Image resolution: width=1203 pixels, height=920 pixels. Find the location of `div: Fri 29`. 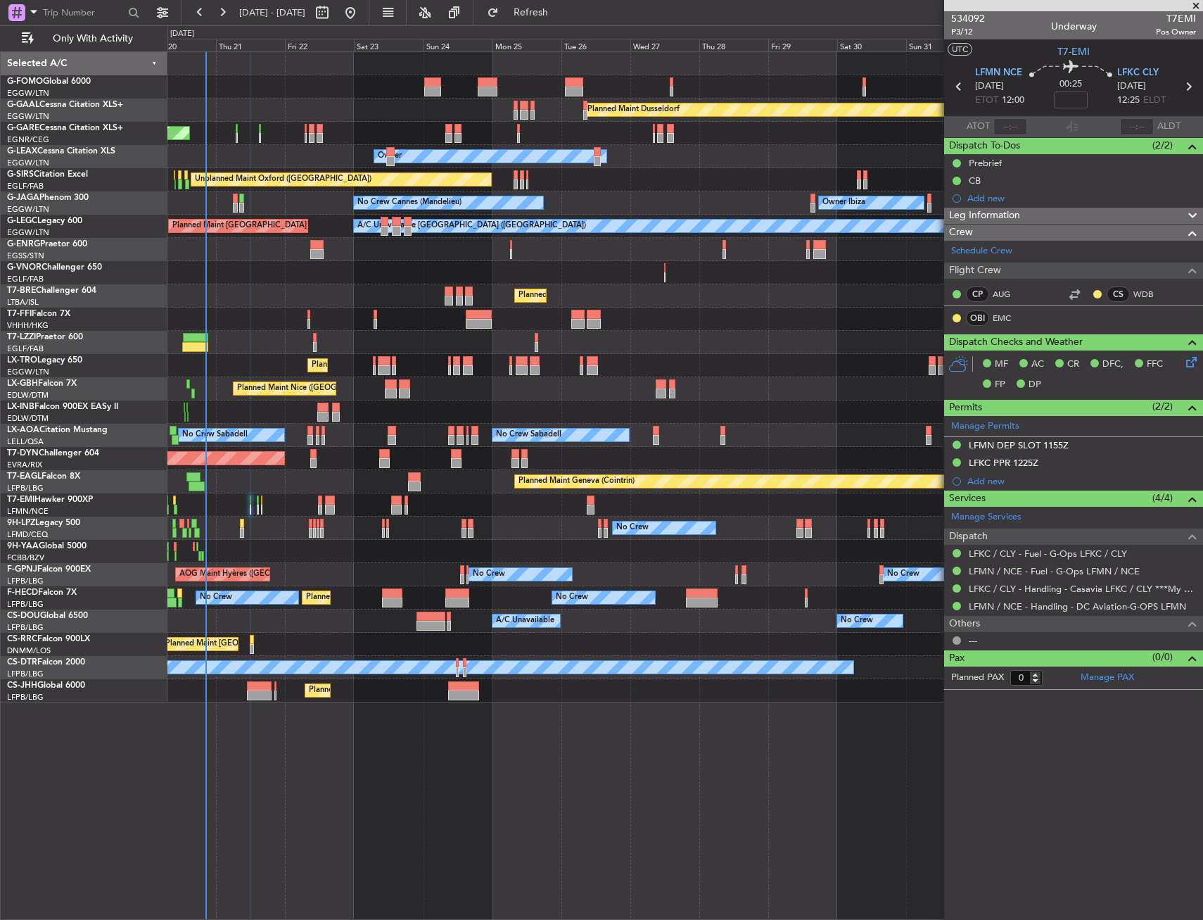

div: Fri 29 is located at coordinates (803, 45).